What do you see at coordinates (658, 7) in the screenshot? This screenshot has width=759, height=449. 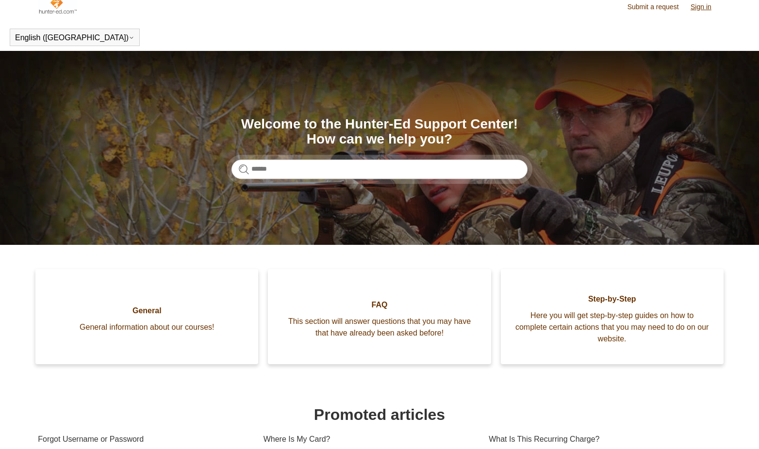 I see `a: Submit a request` at bounding box center [658, 7].